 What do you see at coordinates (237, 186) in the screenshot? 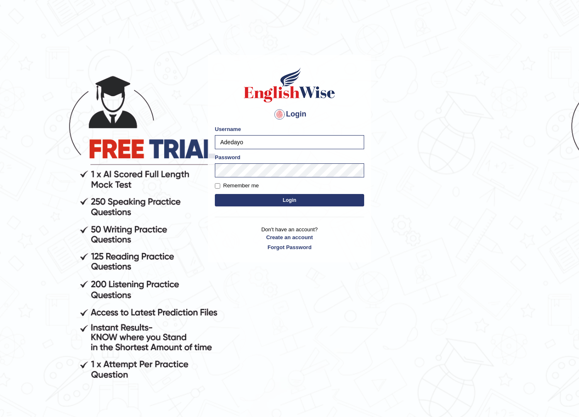
I see `label: Remember me` at bounding box center [237, 186].